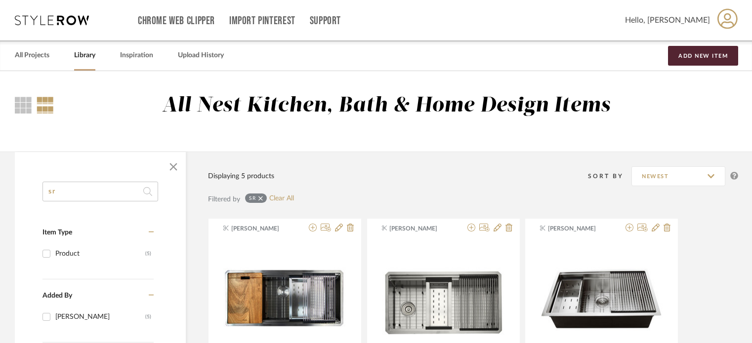  Describe the element at coordinates (262, 21) in the screenshot. I see `a: Import Pinterest` at that location.